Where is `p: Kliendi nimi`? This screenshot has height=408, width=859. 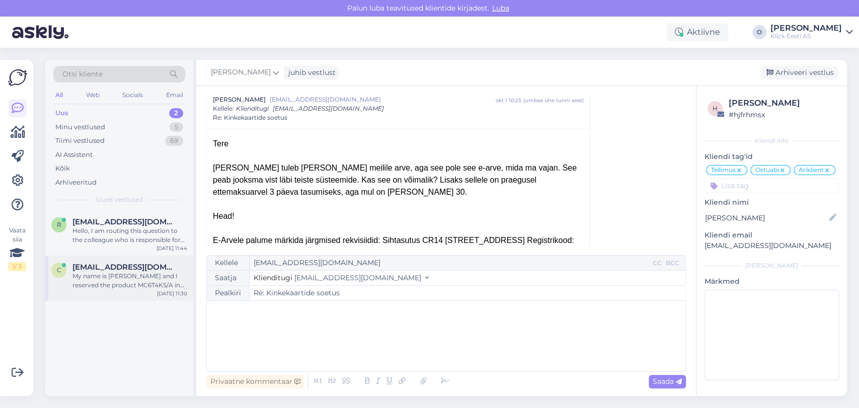 p: Kliendi nimi is located at coordinates (772, 202).